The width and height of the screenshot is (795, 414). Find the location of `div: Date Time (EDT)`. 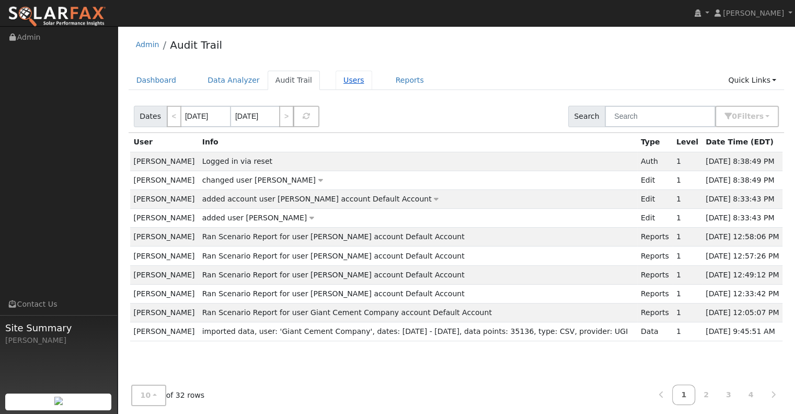

div: Date Time (EDT) is located at coordinates (743, 142).